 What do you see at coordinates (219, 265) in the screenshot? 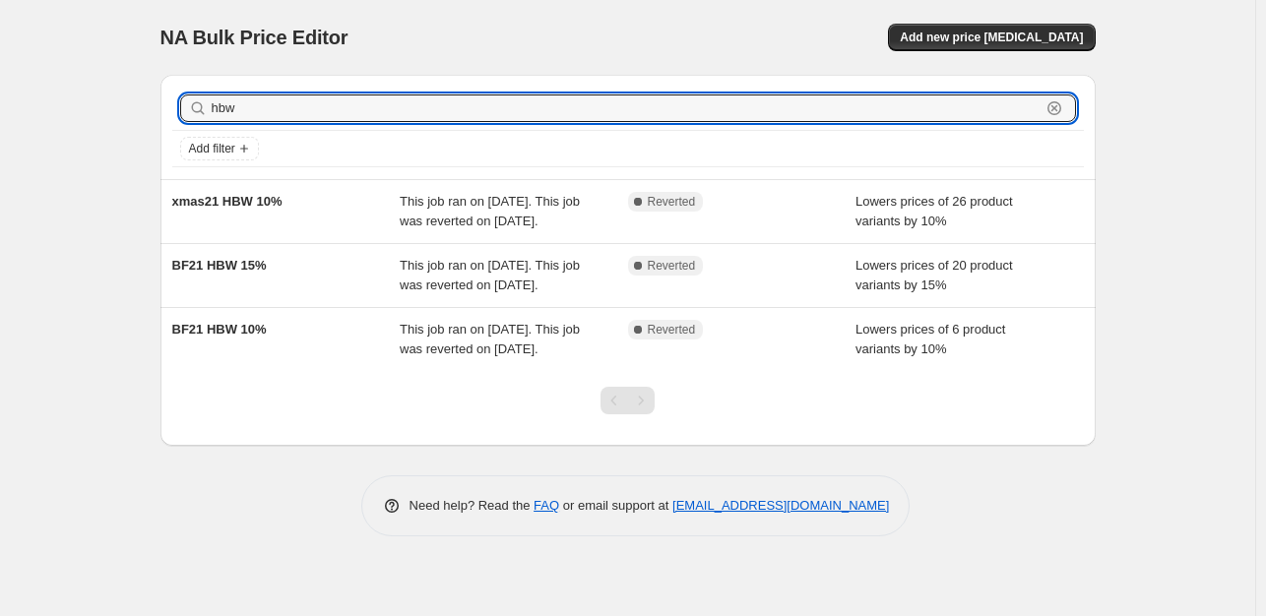
I see `span: BF21 HBW 15%` at bounding box center [219, 265].